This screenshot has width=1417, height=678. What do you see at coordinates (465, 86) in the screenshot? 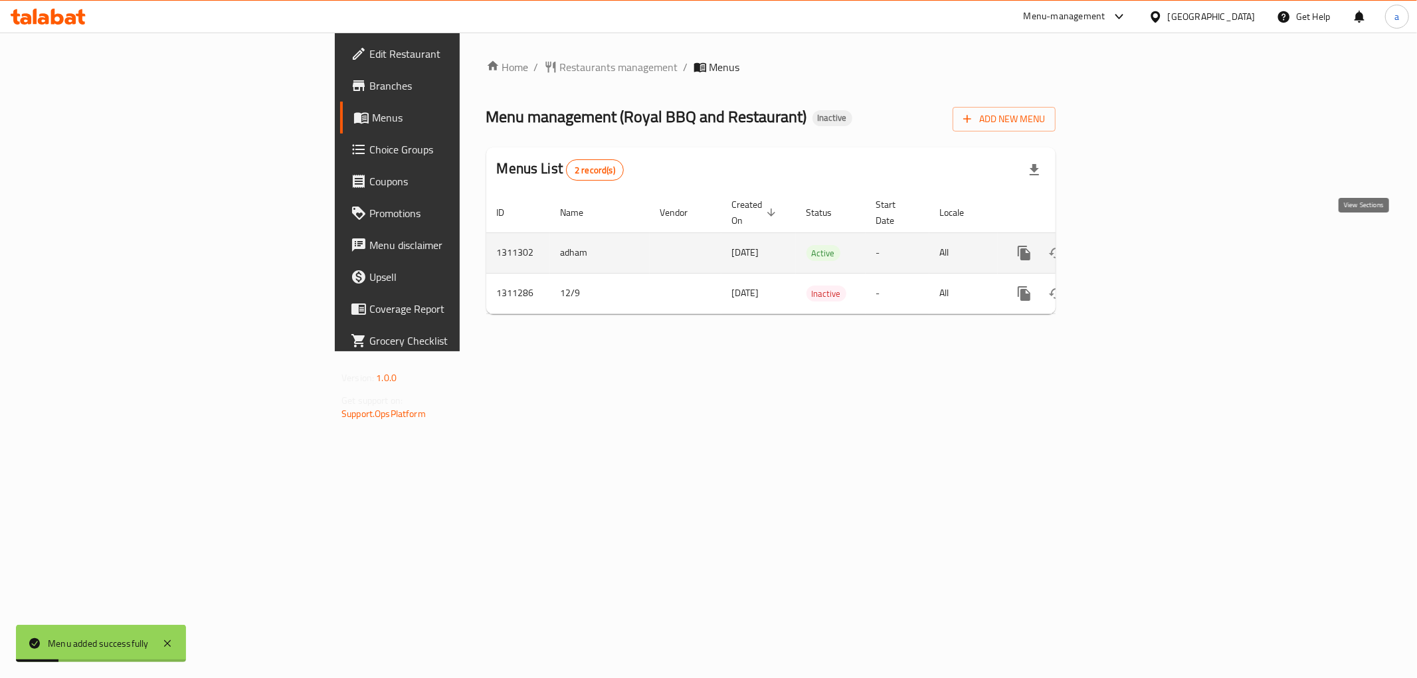
I see `span: Branches` at bounding box center [465, 86].